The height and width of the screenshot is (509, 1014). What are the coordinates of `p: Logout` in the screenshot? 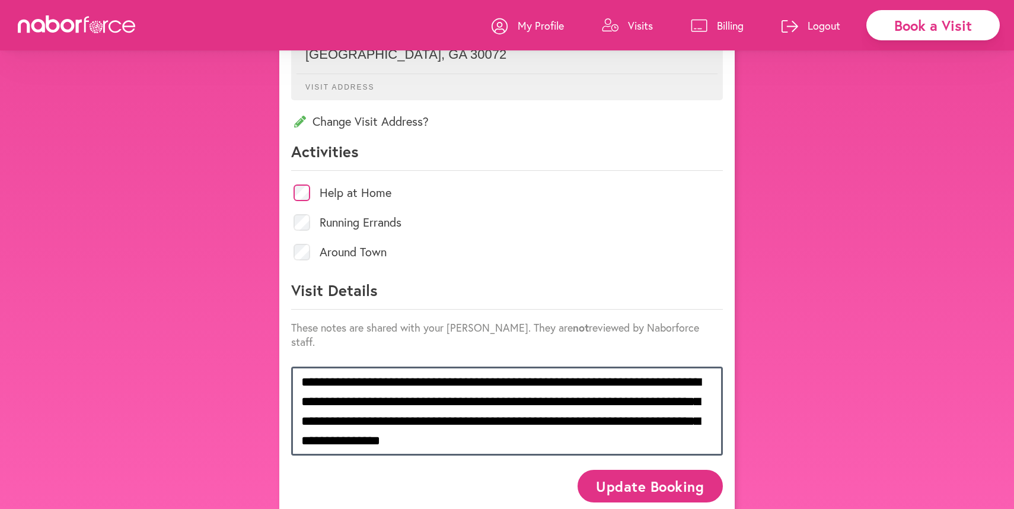 It's located at (824, 26).